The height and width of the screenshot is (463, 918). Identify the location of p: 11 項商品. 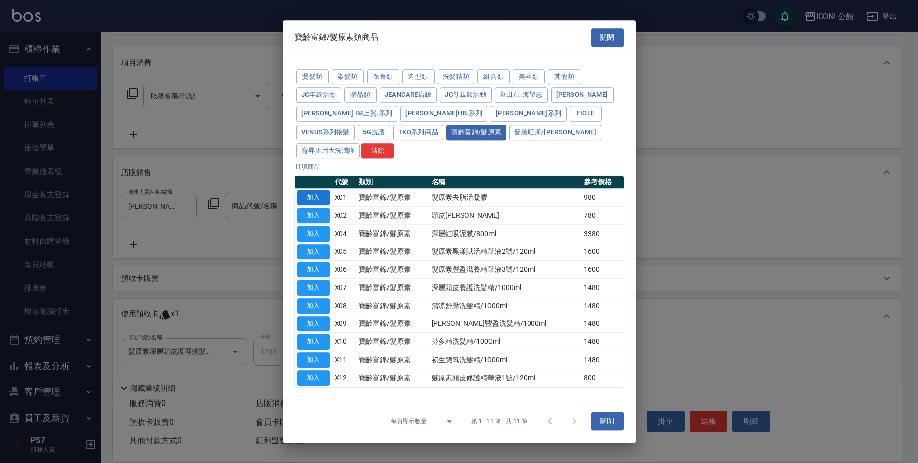
(459, 167).